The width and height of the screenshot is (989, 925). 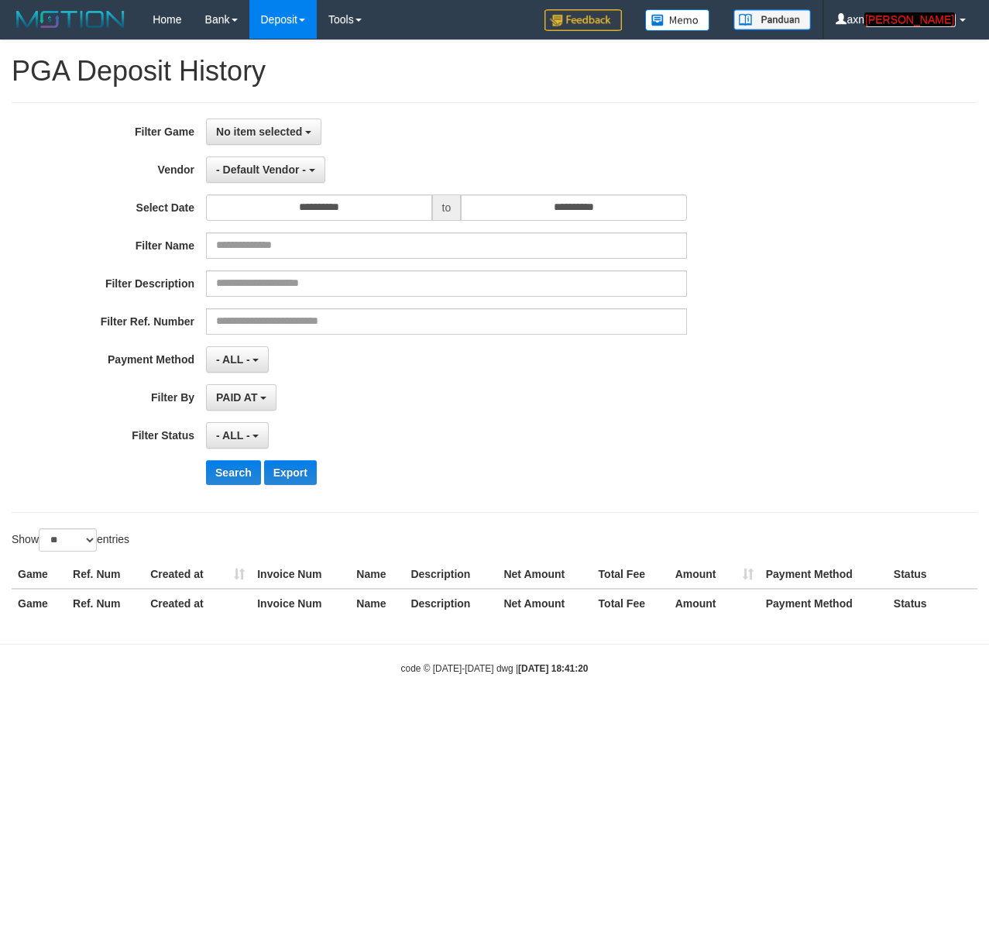 I want to click on img: Button%20Memo.svg, so click(x=678, y=20).